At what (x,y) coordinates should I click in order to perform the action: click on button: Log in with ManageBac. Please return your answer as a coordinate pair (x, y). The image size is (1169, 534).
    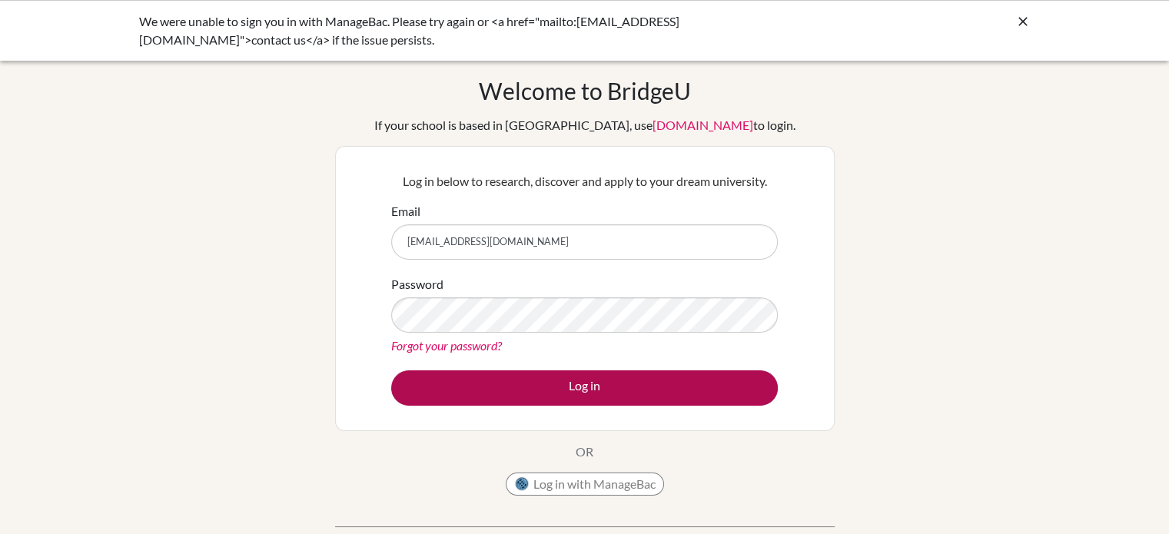
    Looking at the image, I should click on (585, 484).